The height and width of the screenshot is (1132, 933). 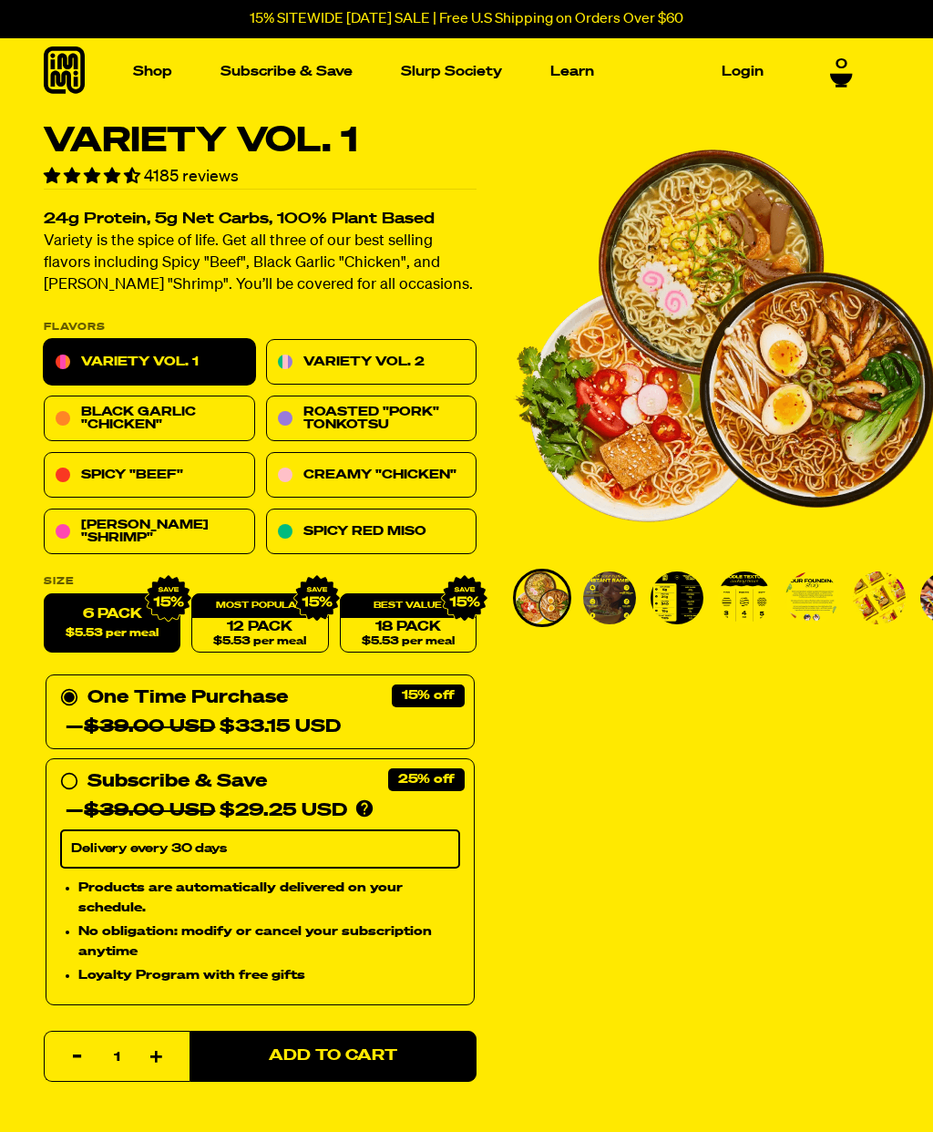 I want to click on a: Roasted "Pork" Tonkotsu, so click(x=372, y=419).